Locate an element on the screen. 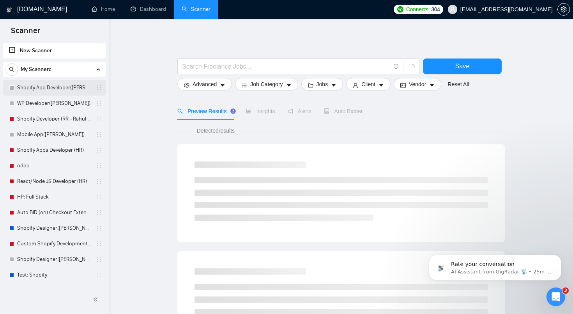 The image size is (573, 314). span: notification is located at coordinates (290, 111).